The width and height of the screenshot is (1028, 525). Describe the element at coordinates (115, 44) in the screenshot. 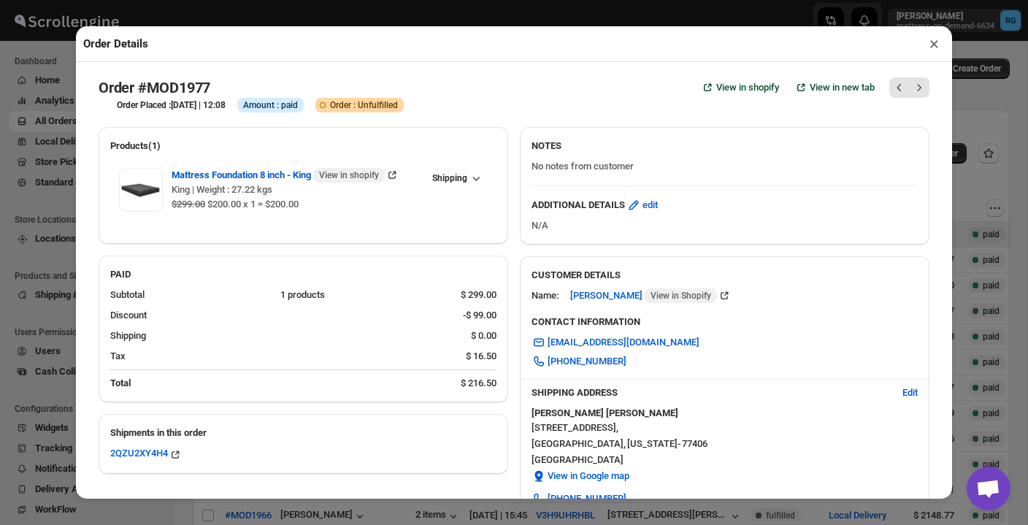

I see `h2: Order Details` at that location.